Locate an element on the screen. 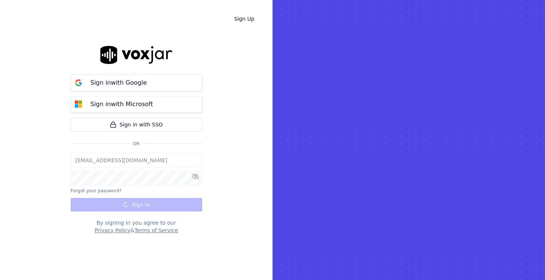  button: Forgot your password? is located at coordinates (96, 191).